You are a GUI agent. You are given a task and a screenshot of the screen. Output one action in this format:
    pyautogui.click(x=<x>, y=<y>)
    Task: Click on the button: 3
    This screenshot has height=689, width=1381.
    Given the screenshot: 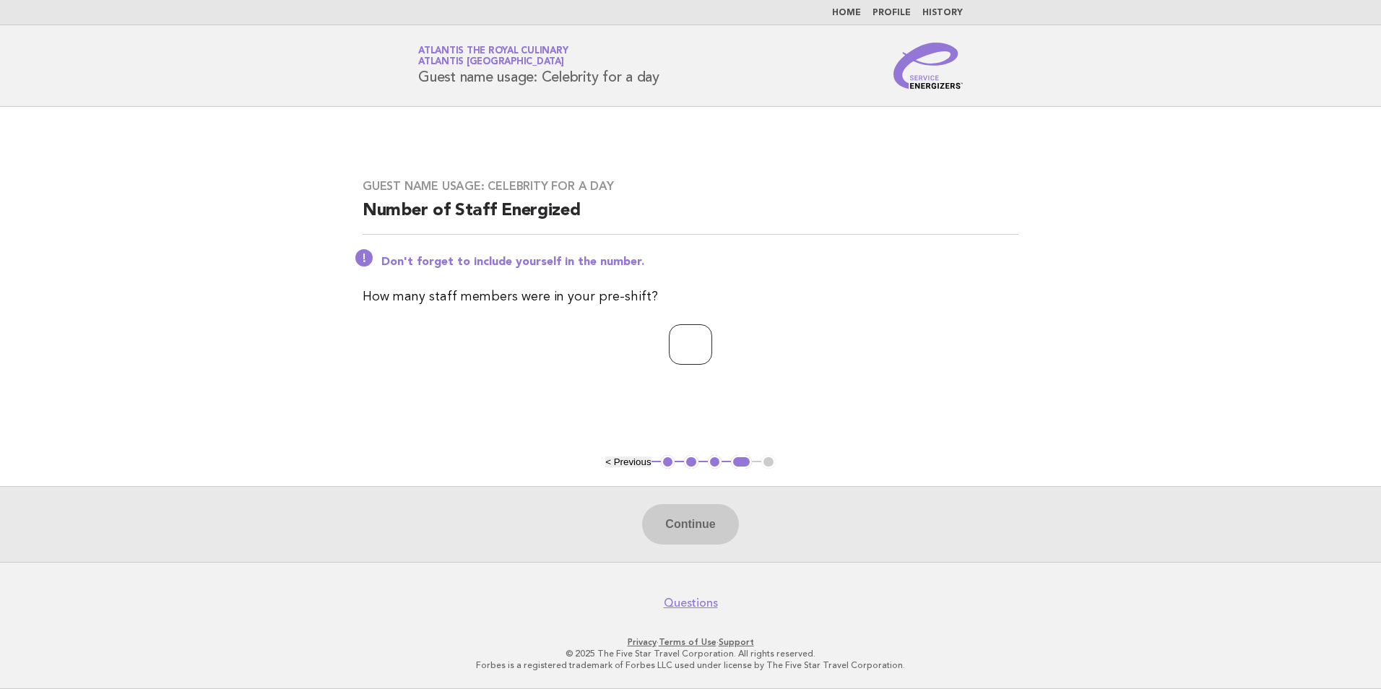 What is the action you would take?
    pyautogui.click(x=715, y=462)
    